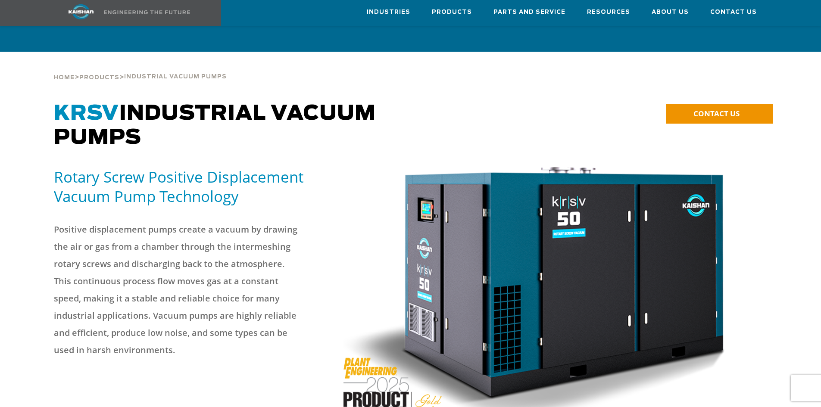 The width and height of the screenshot is (821, 407). What do you see at coordinates (64, 77) in the screenshot?
I see `a: Home` at bounding box center [64, 77].